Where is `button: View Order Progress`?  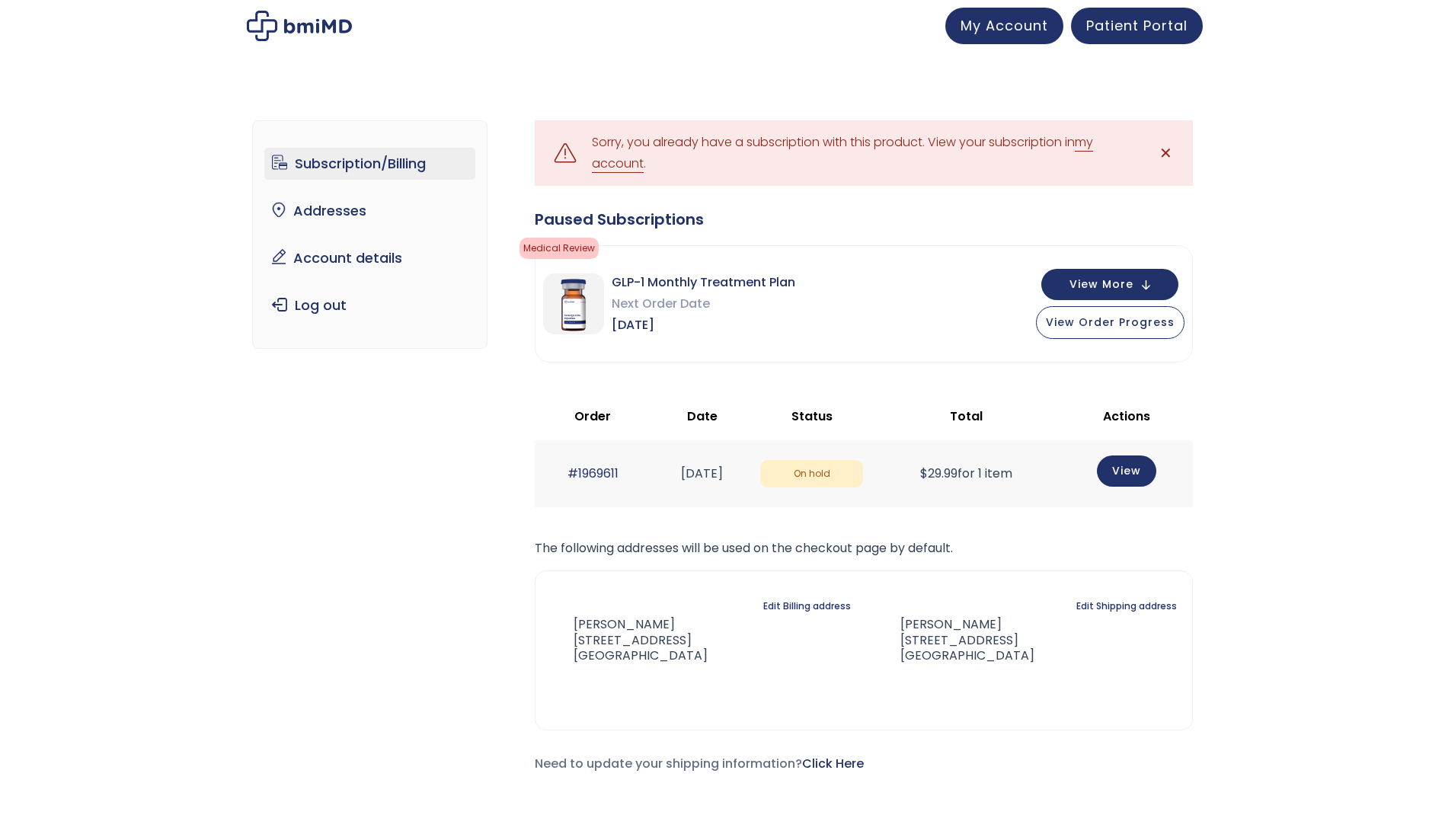 button: View Order Progress is located at coordinates (1110, 322).